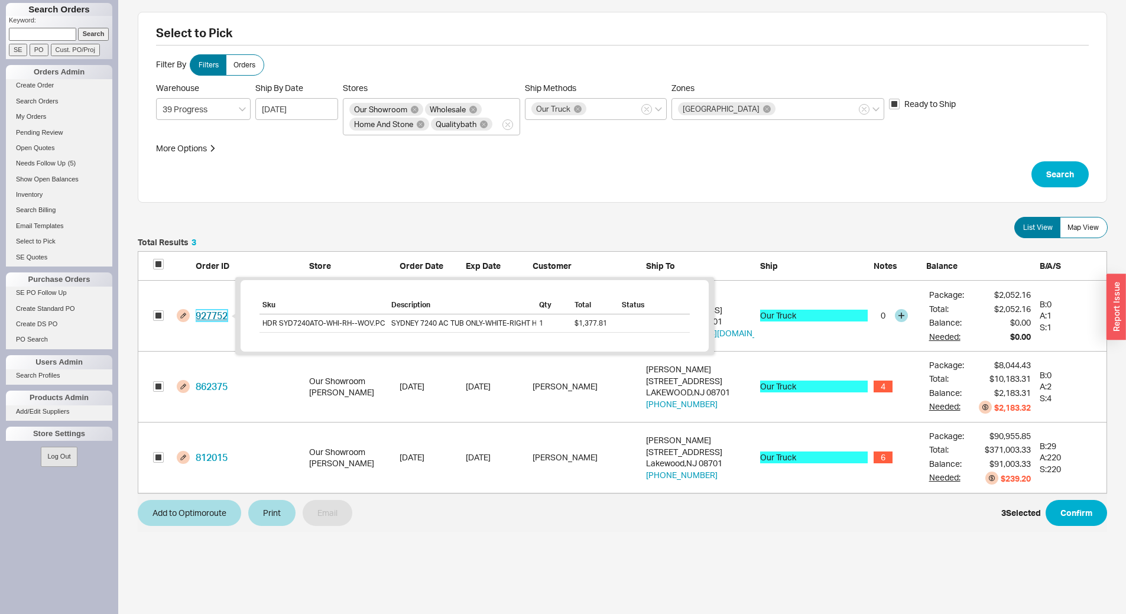 The image size is (1126, 614). What do you see at coordinates (182, 148) in the screenshot?
I see `div: More Options` at bounding box center [182, 148].